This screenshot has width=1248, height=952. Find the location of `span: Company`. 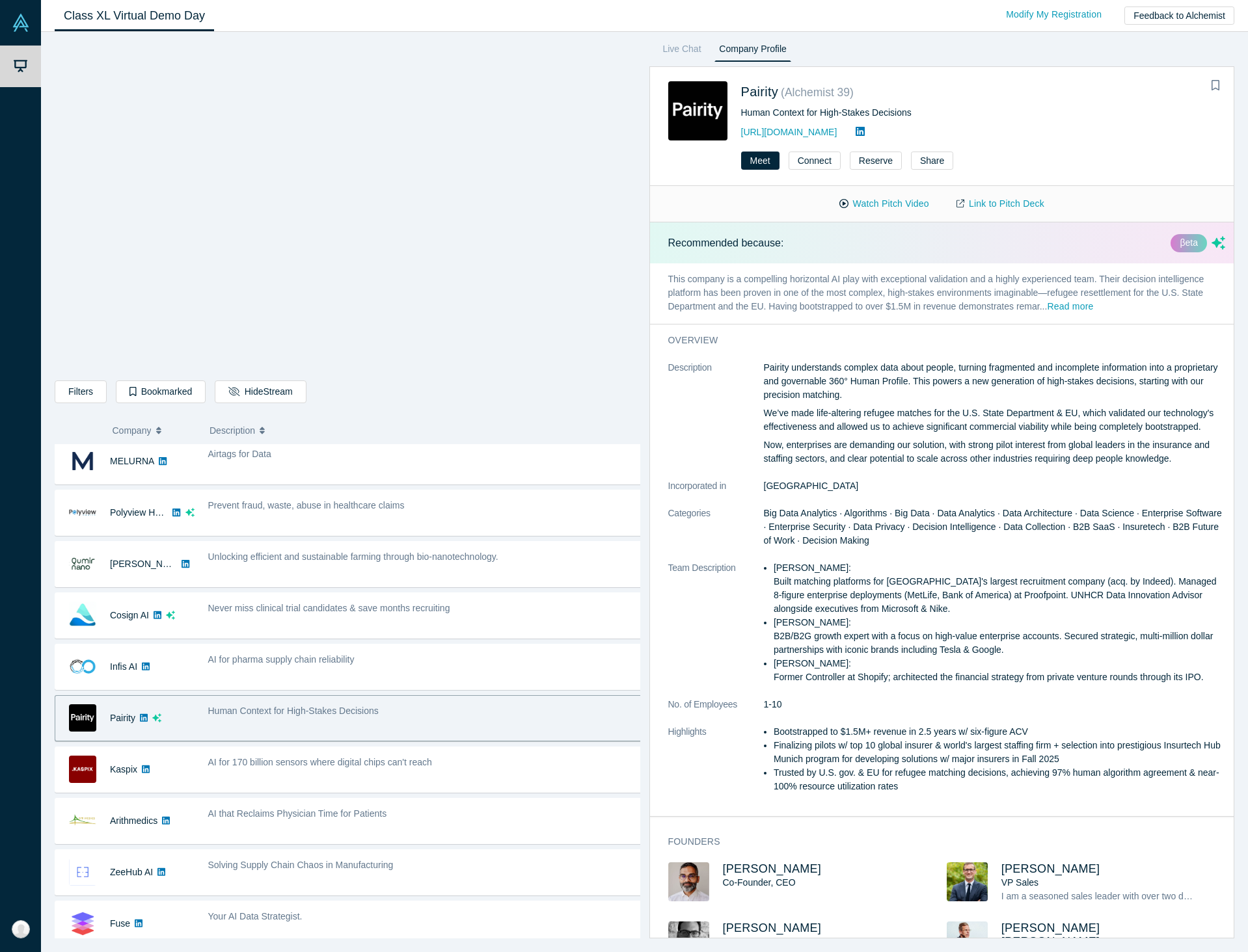

span: Company is located at coordinates (132, 430).